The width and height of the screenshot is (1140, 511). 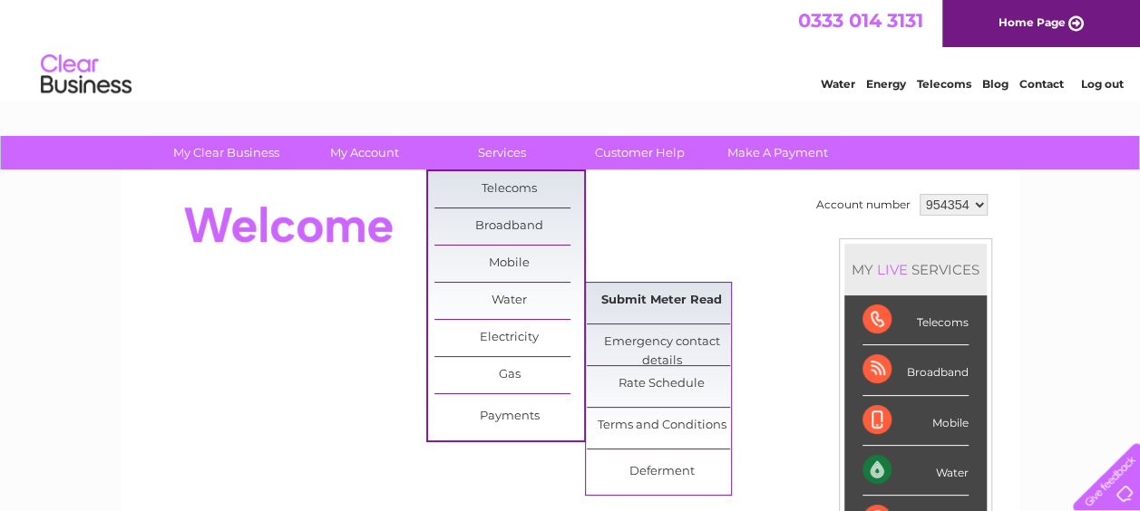 I want to click on div: Water, so click(x=915, y=471).